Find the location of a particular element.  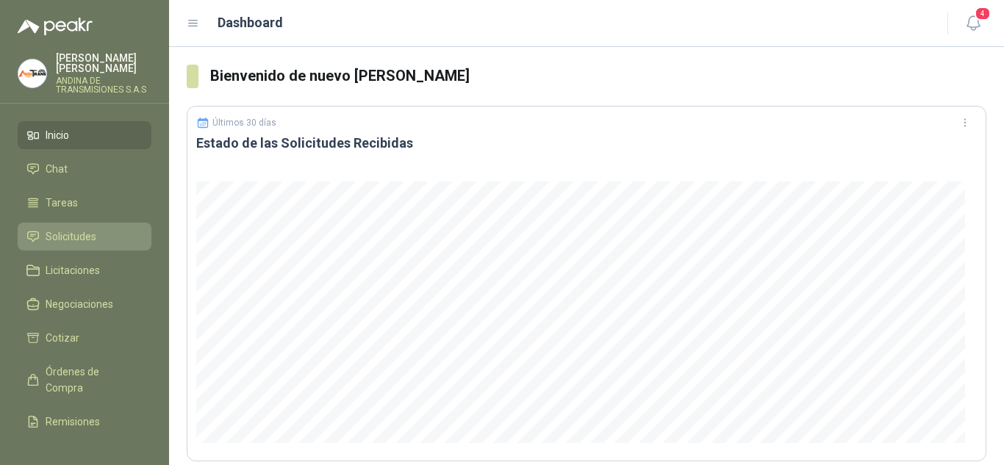

span: Cotizar is located at coordinates (62, 338).